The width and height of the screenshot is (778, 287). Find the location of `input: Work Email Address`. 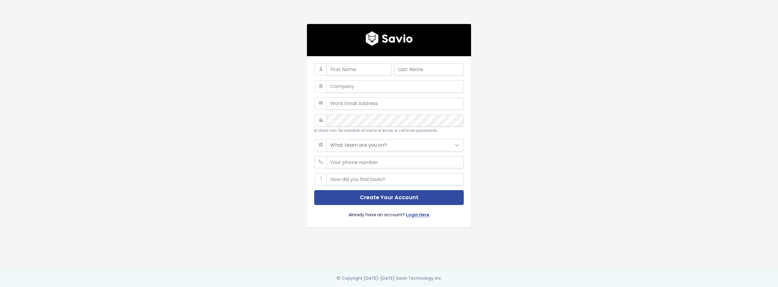

input: Work Email Address is located at coordinates (395, 104).